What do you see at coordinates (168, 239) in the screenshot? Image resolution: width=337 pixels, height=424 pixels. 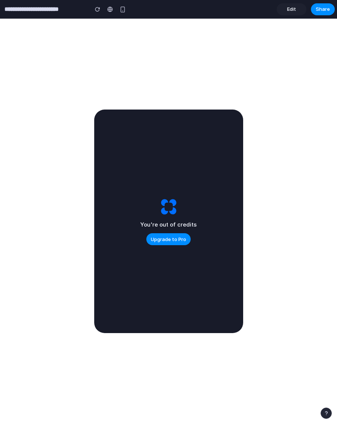 I see `button: Upgrade to Pro` at bounding box center [168, 239].